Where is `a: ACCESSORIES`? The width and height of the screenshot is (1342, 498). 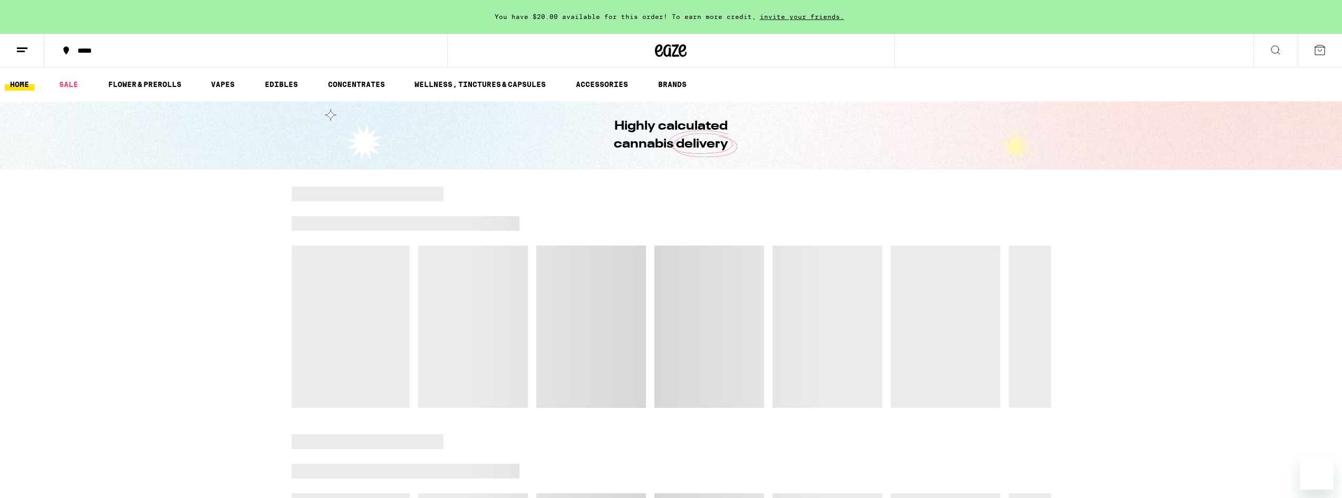
a: ACCESSORIES is located at coordinates (602, 84).